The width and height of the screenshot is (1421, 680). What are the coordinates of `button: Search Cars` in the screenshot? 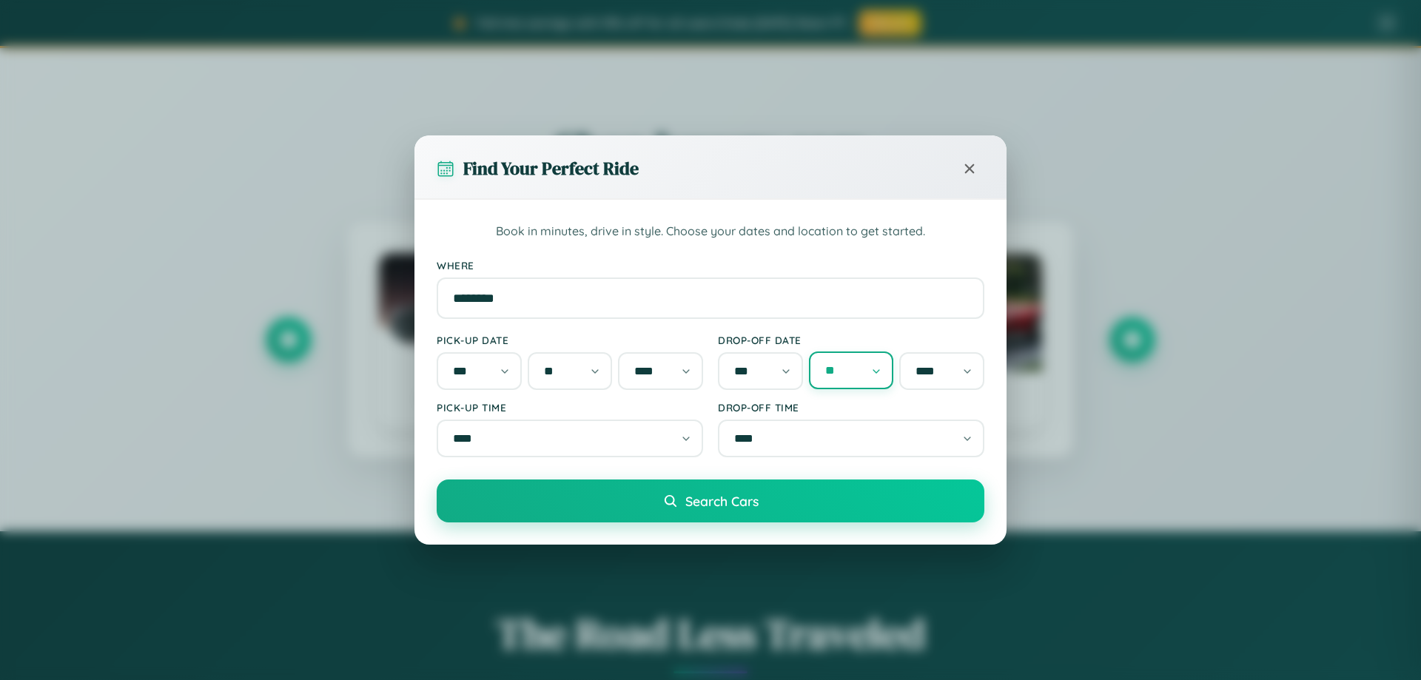 It's located at (710, 501).